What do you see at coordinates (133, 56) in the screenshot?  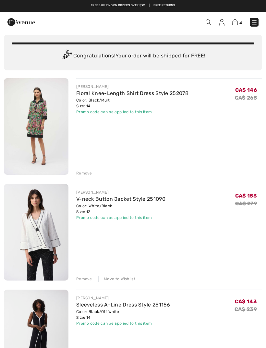 I see `div: Congratulations! Your order will be shipped for FREE!` at bounding box center [133, 56].